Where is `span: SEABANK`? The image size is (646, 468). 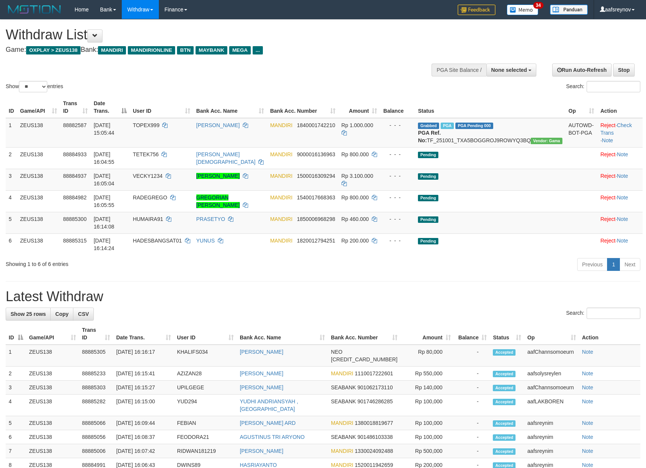 span: SEABANK is located at coordinates (343, 387).